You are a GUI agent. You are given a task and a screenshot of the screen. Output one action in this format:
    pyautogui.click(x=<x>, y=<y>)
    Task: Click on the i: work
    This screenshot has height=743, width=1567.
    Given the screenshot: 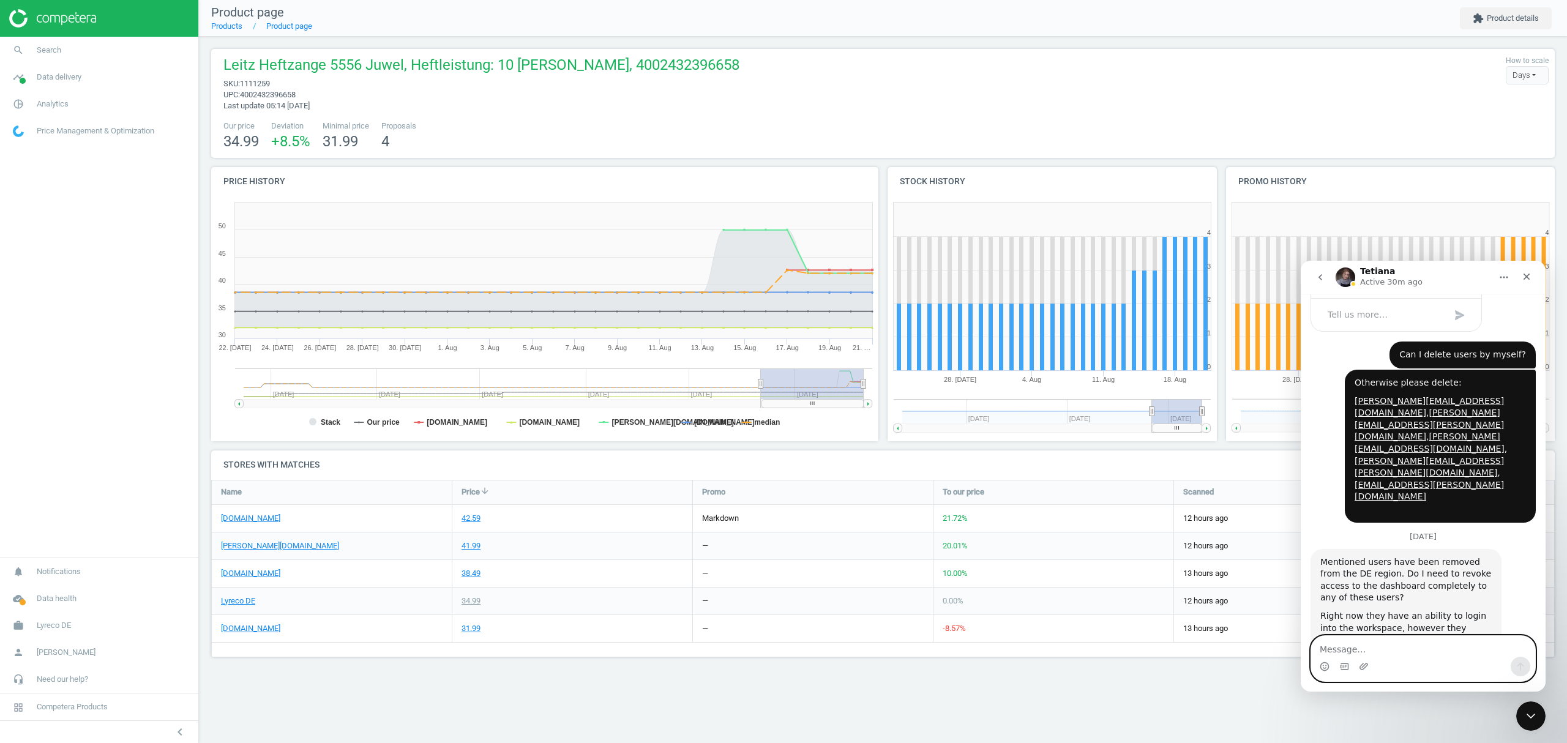 What is the action you would take?
    pyautogui.click(x=18, y=625)
    